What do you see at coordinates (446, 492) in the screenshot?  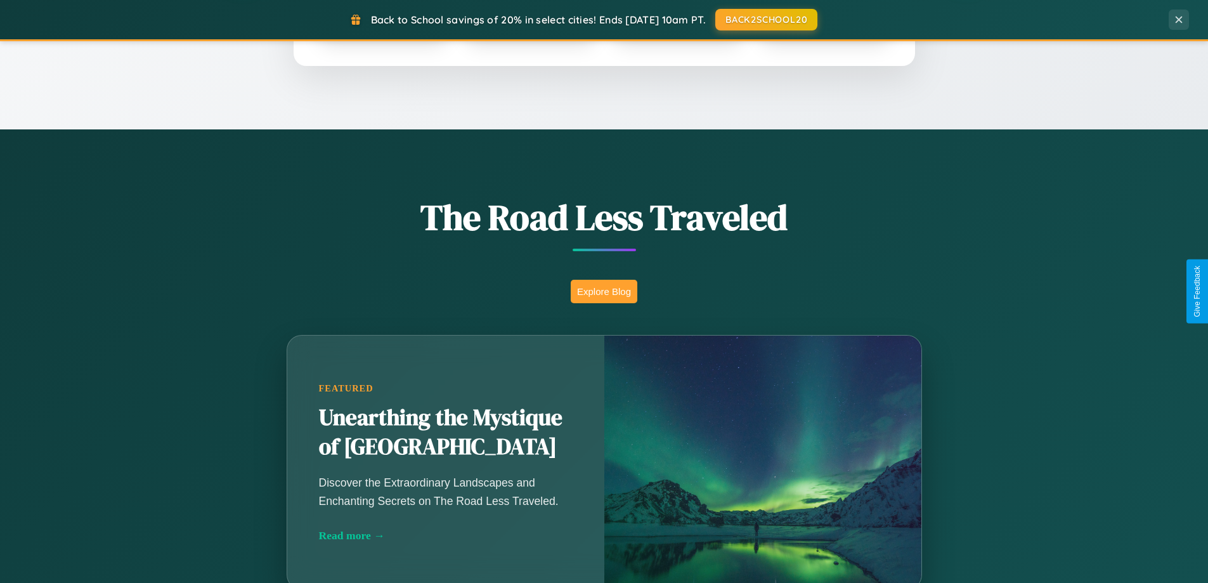 I see `p: Discover the Extraordinary Landscapes and Enchanting Secrets on The Road Less Traveled.` at bounding box center [446, 492].